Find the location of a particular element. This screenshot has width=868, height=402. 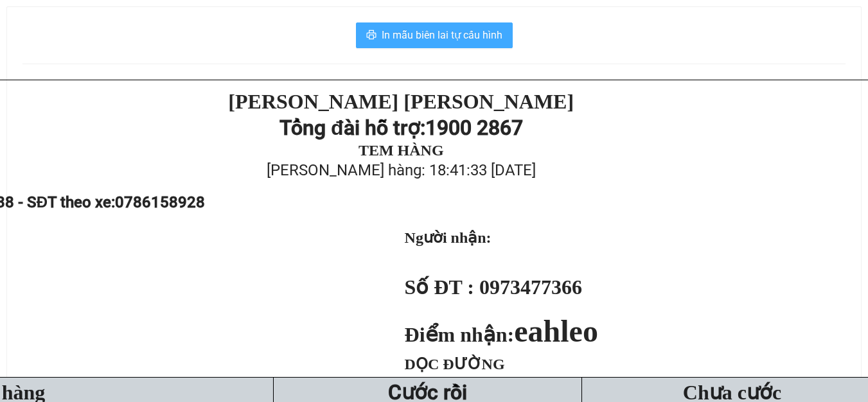

span: 0973477366 is located at coordinates (531, 287).